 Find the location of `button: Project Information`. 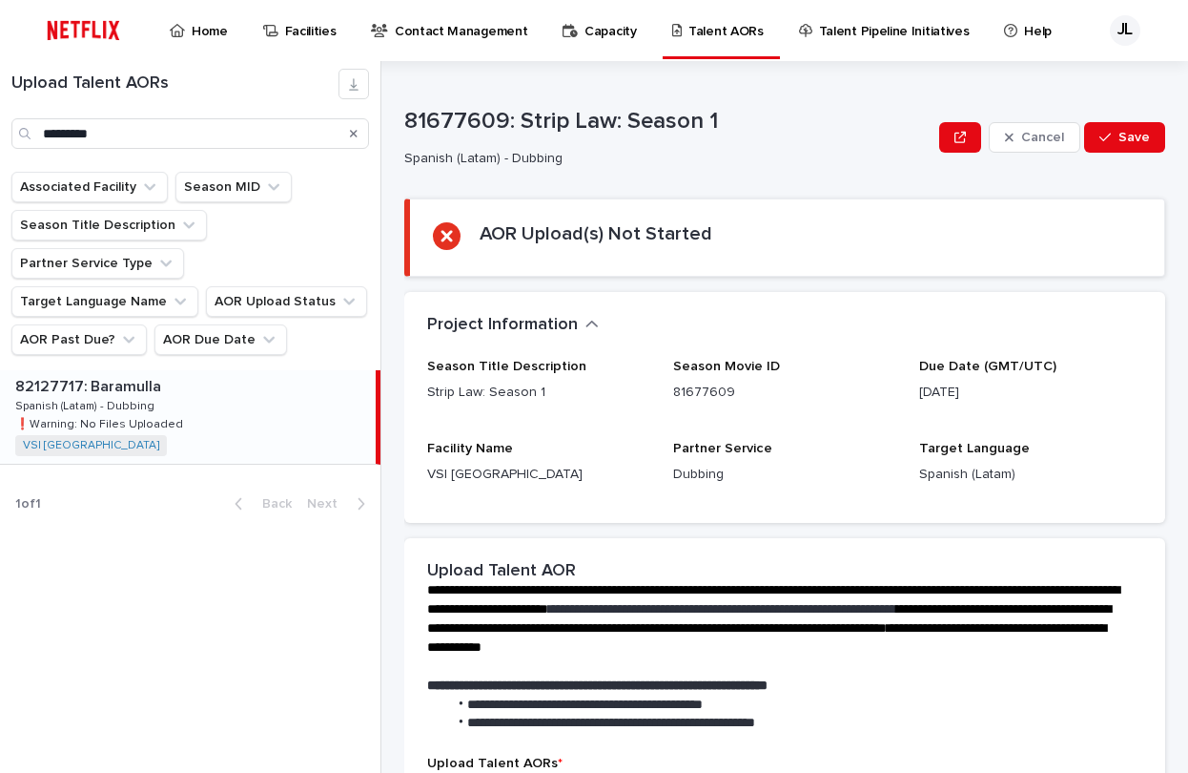

button: Project Information is located at coordinates (513, 325).